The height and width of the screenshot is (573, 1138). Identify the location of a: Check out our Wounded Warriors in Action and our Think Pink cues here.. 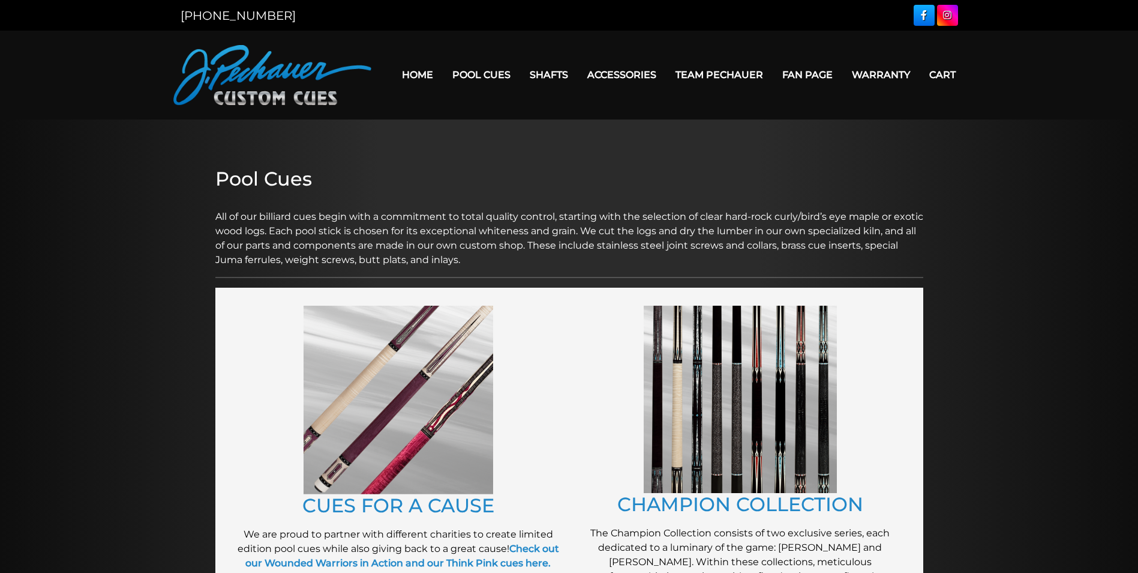
(402, 555).